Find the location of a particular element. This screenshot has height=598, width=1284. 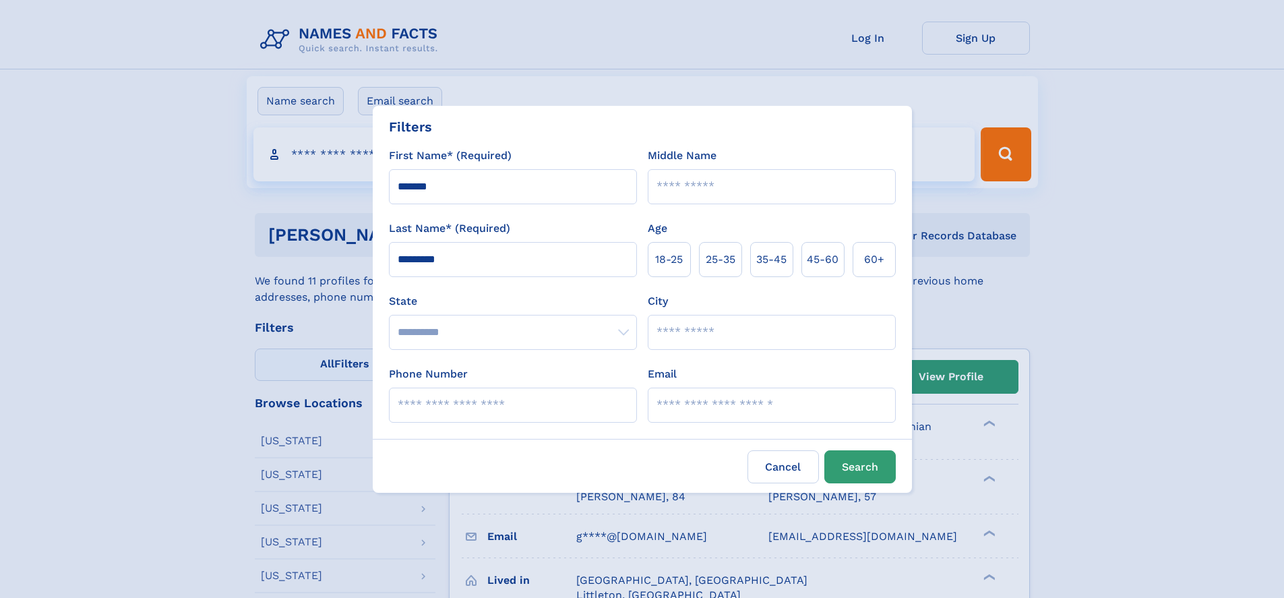

label: First Name* (Required) is located at coordinates (450, 156).